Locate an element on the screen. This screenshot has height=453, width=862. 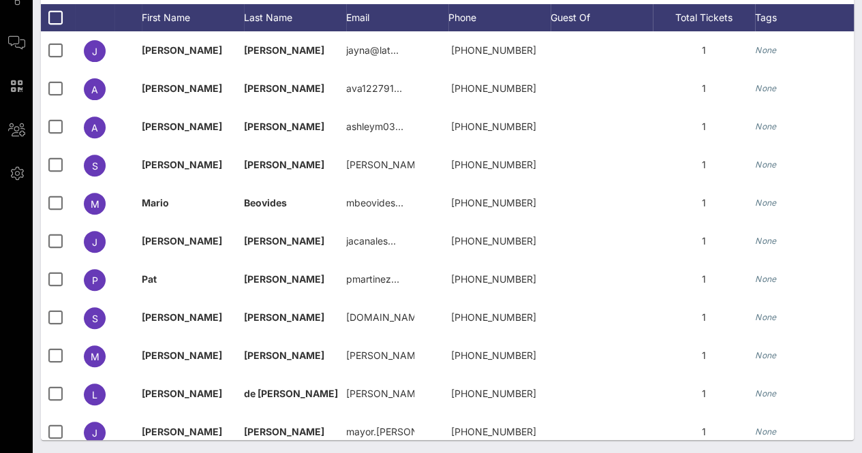
div: Phone is located at coordinates (499, 18).